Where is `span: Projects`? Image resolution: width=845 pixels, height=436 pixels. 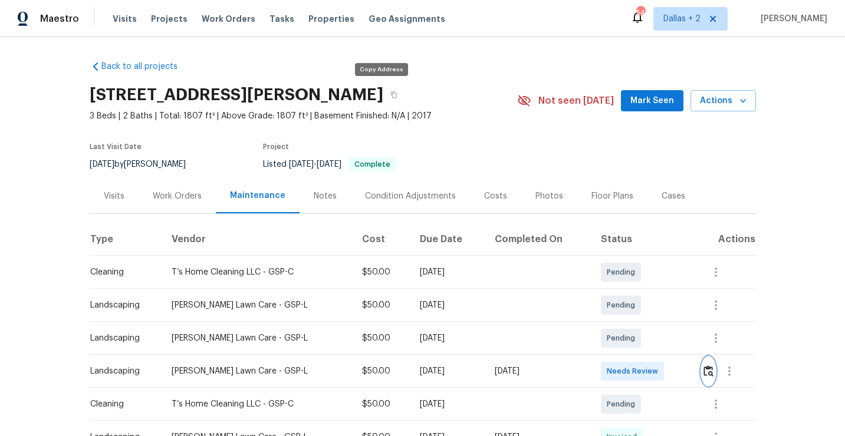 span: Projects is located at coordinates (169, 19).